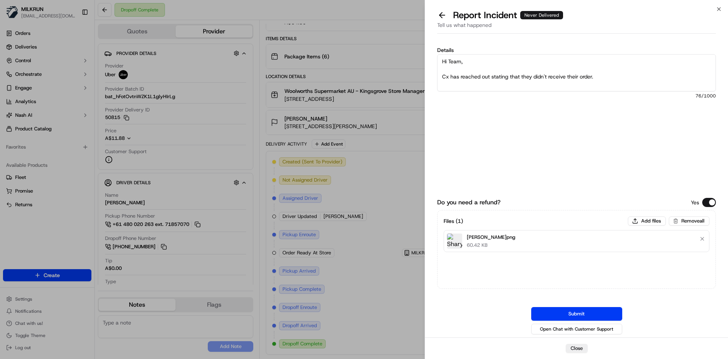  What do you see at coordinates (577, 314) in the screenshot?
I see `button: Submit` at bounding box center [577, 314].